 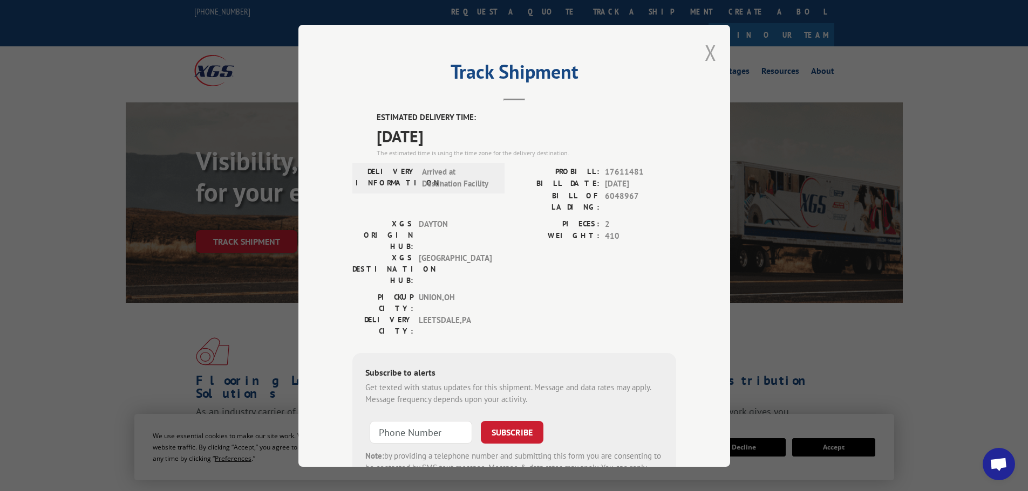 I want to click on label: DELIVERY CITY:, so click(x=383, y=325).